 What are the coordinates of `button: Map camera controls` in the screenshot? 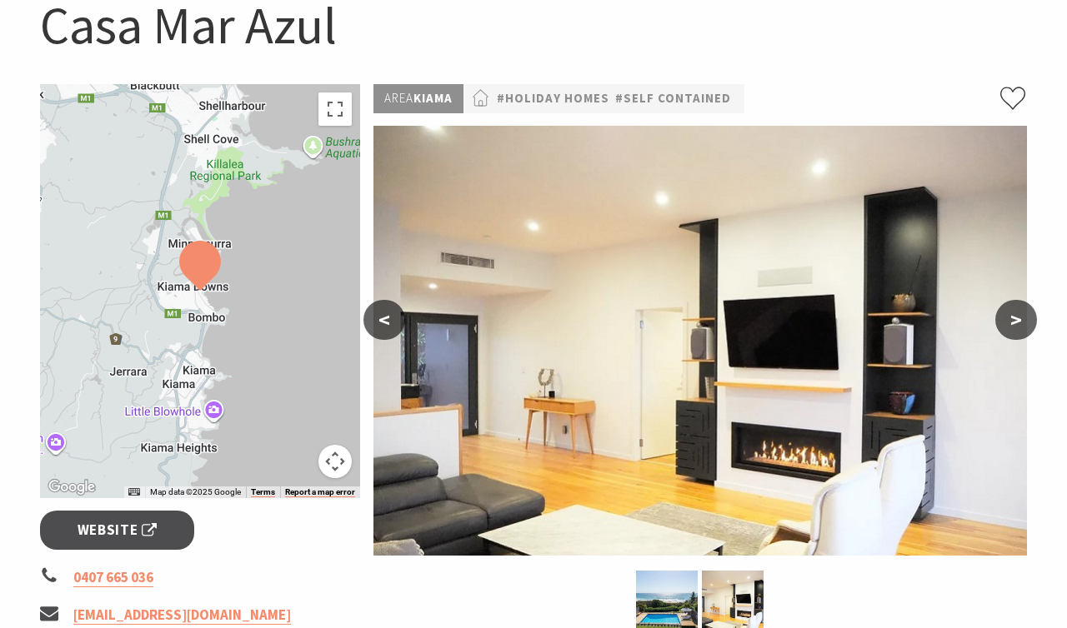 It's located at (335, 462).